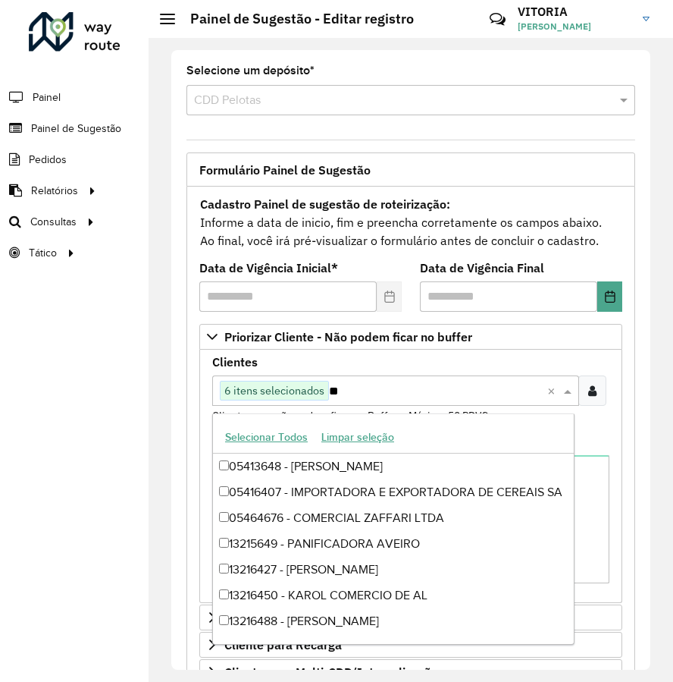 Image resolution: width=673 pixels, height=682 pixels. What do you see at coordinates (394, 492) in the screenshot?
I see `div: 05416407 - IMPORTADORA E EXPORTADORA DE CEREAIS SA` at bounding box center [394, 492].